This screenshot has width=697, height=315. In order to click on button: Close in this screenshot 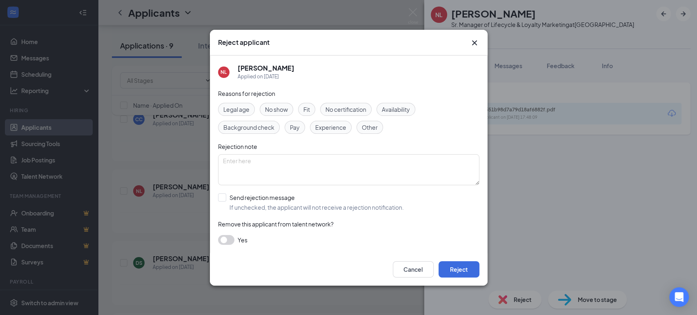, I will do `click(474, 43)`.